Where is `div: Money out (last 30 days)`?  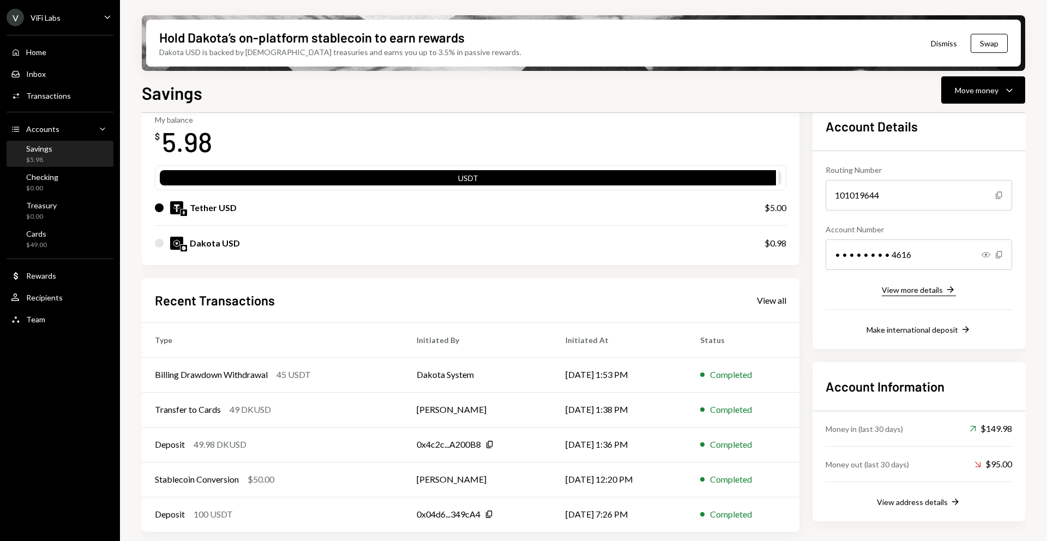 div: Money out (last 30 days) is located at coordinates (867, 464).